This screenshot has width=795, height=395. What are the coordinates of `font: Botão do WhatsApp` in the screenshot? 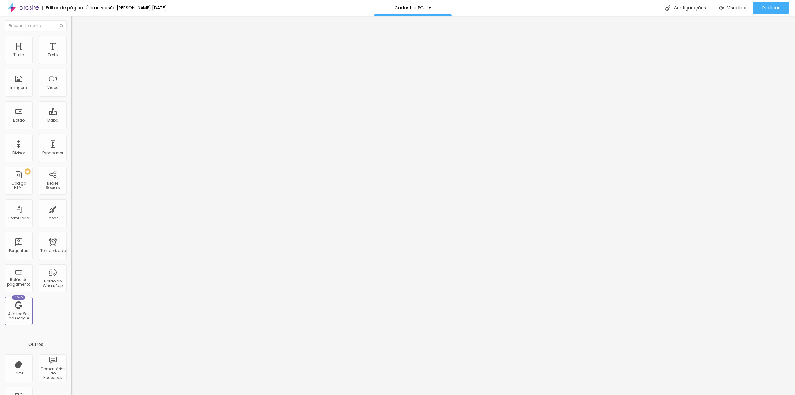 It's located at (53, 283).